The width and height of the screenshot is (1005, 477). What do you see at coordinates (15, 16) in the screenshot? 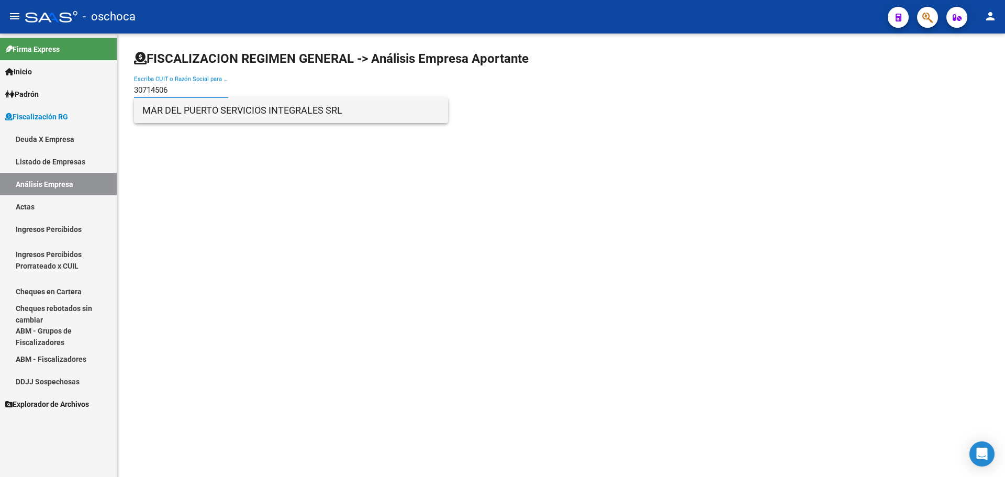
I see `mat-icon: menu` at bounding box center [15, 16].